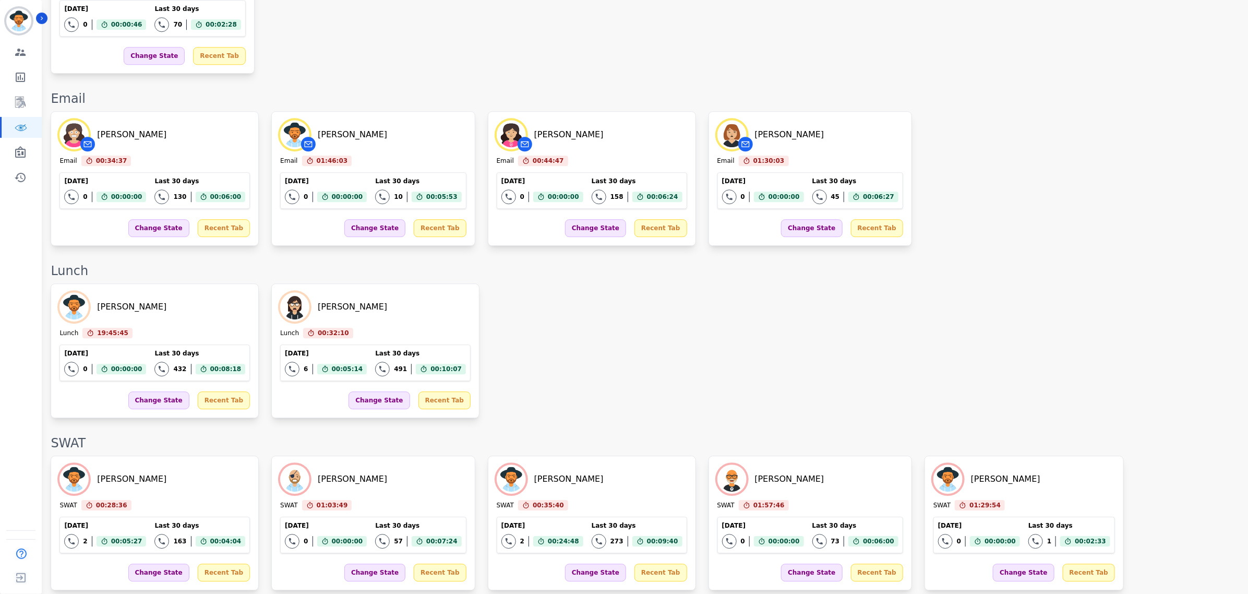  Describe the element at coordinates (879, 197) in the screenshot. I see `span: 00:06:27` at that location.